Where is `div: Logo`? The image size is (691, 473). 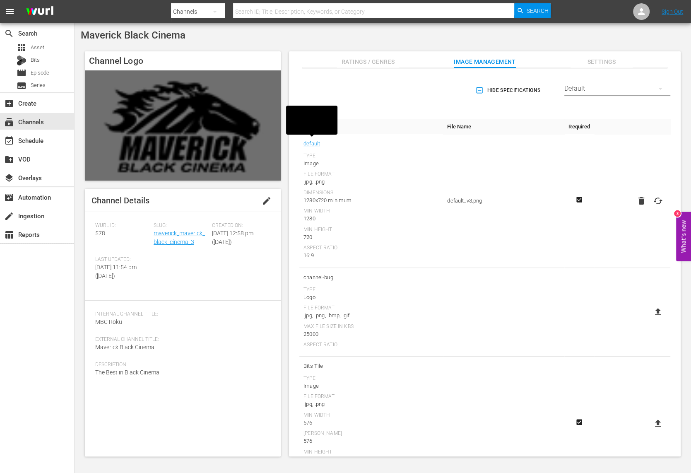
div: Logo is located at coordinates (371, 297).